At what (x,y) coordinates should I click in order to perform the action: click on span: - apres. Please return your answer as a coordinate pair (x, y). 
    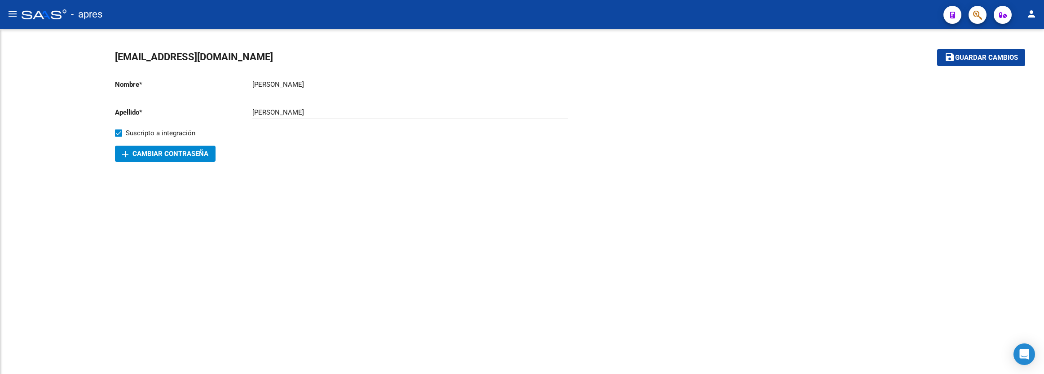
    Looking at the image, I should click on (87, 14).